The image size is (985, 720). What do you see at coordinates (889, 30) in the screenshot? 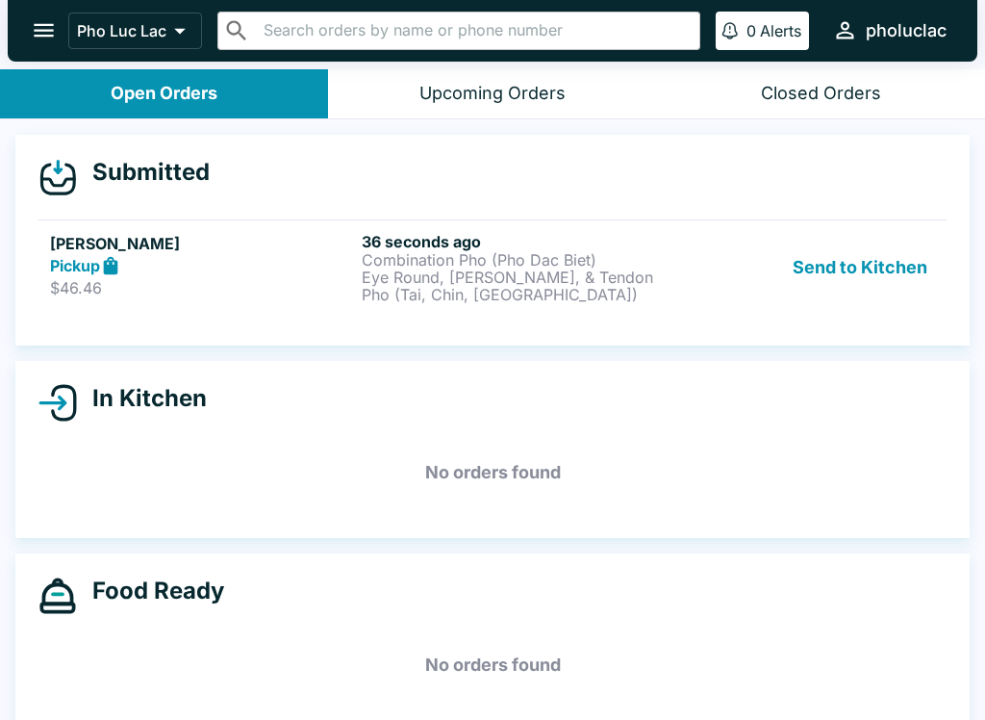
I see `button: pholuclac` at bounding box center [889, 30].